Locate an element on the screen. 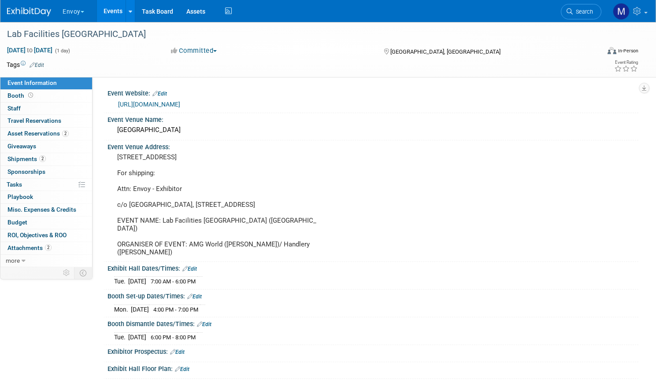  div: In-Person is located at coordinates (628, 51).